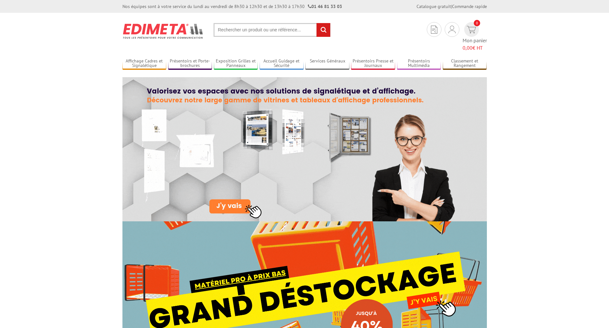 Image resolution: width=609 pixels, height=328 pixels. Describe the element at coordinates (236, 63) in the screenshot. I see `a: Exposition Grilles et Panneaux` at that location.